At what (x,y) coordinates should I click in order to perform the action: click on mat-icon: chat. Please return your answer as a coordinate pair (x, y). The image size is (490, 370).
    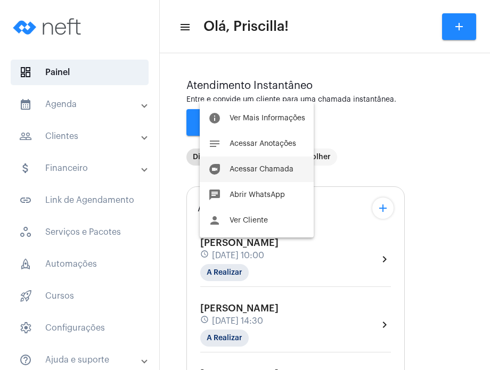
    Looking at the image, I should click on (215, 195).